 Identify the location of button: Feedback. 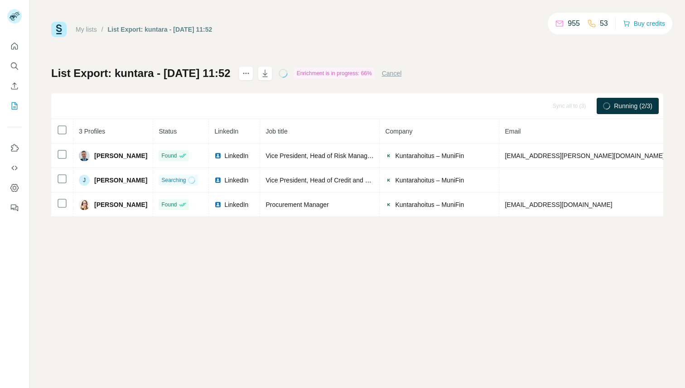
(14, 208).